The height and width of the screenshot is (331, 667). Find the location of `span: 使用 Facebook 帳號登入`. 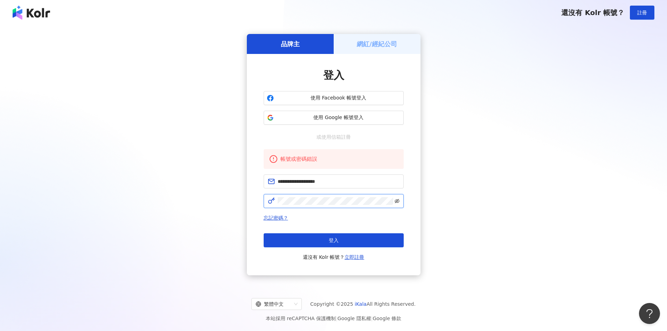

span: 使用 Facebook 帳號登入 is located at coordinates (339, 98).